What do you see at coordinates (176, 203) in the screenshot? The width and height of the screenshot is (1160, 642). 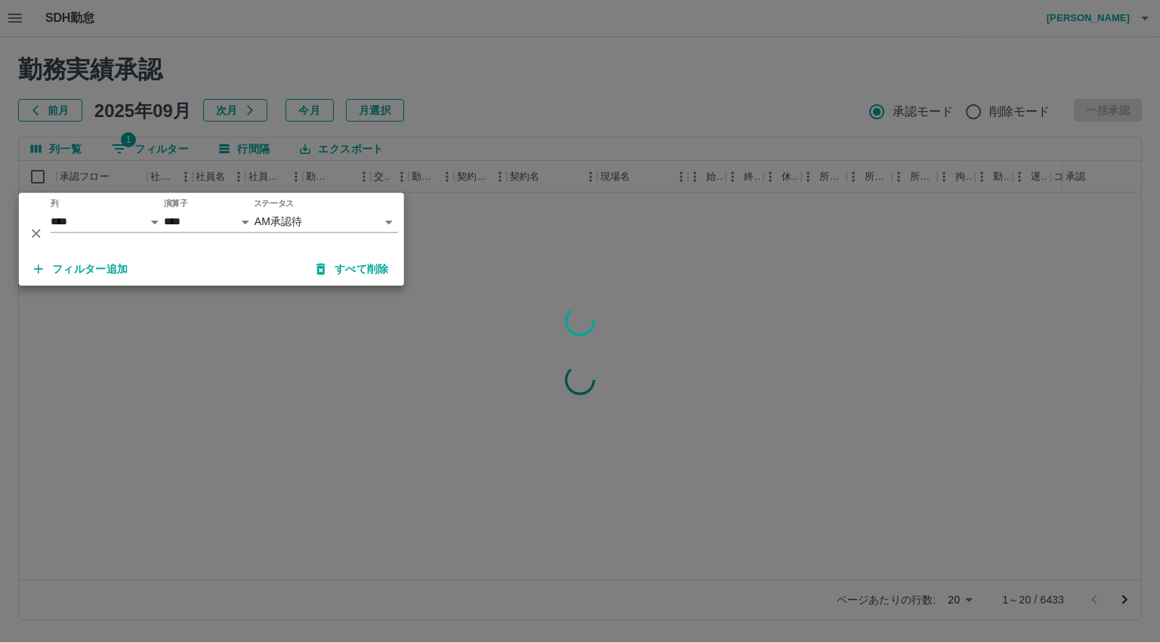 I see `label: 演算子` at bounding box center [176, 203].